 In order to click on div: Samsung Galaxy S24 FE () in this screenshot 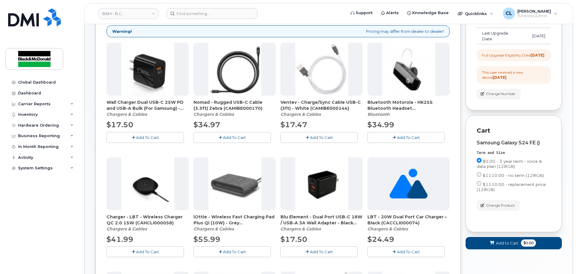, I will do `click(514, 143)`.